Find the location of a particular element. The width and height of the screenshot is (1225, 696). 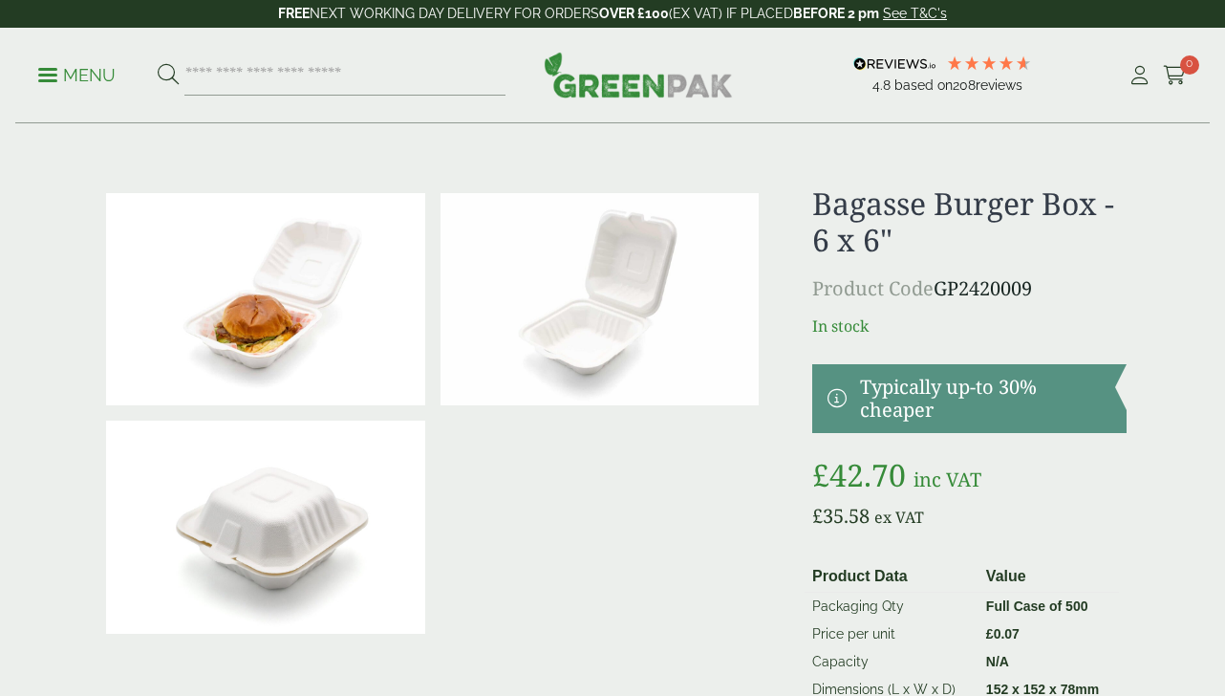

img: 2420009 Bagasse Burger Box Open is located at coordinates (600, 299).